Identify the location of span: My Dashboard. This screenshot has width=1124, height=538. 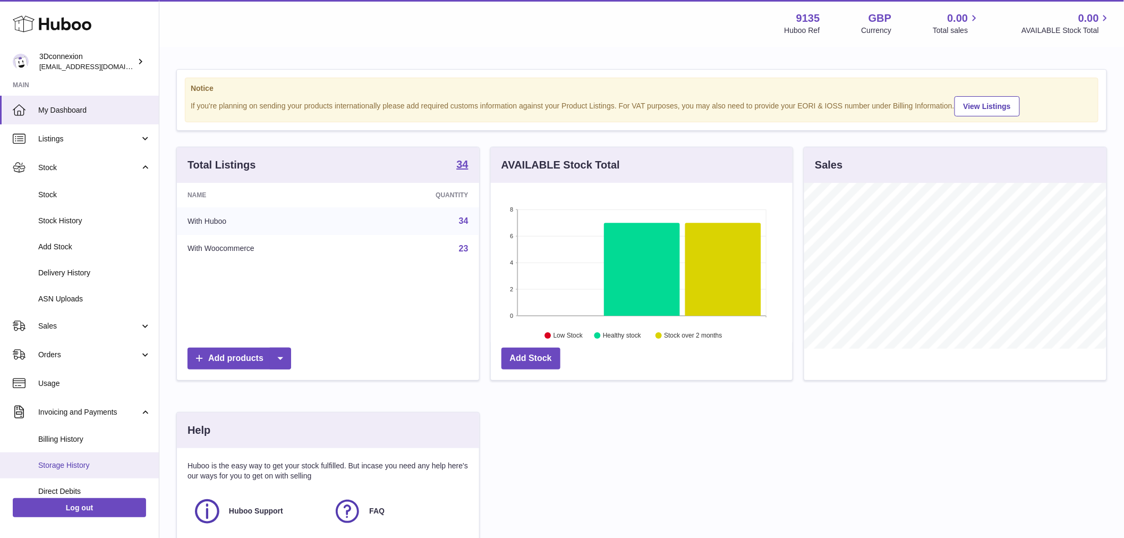
(95, 110).